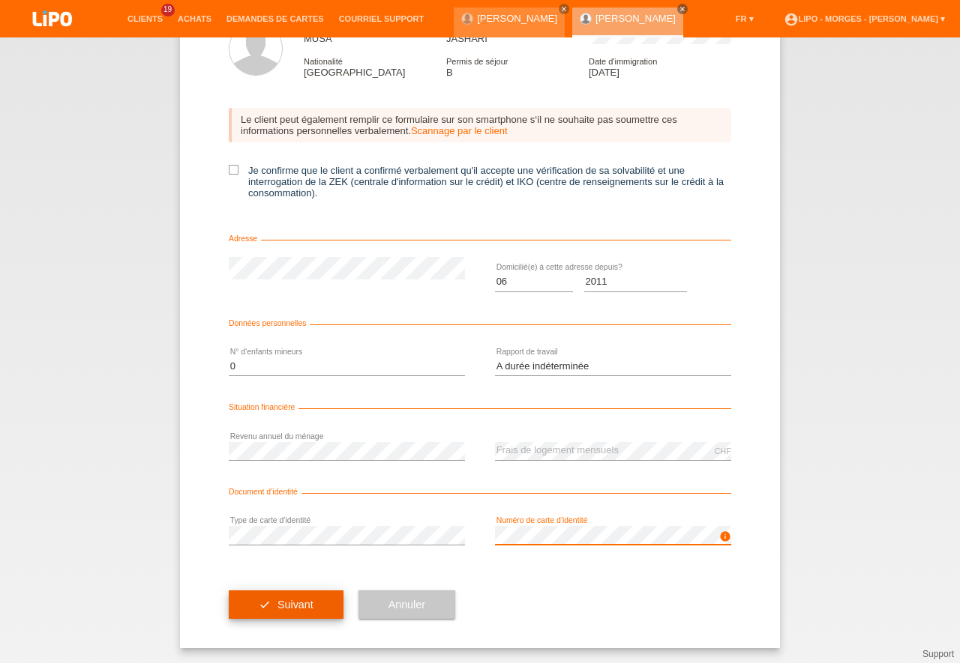 This screenshot has height=663, width=960. Describe the element at coordinates (477, 61) in the screenshot. I see `span: Permis de séjour` at that location.